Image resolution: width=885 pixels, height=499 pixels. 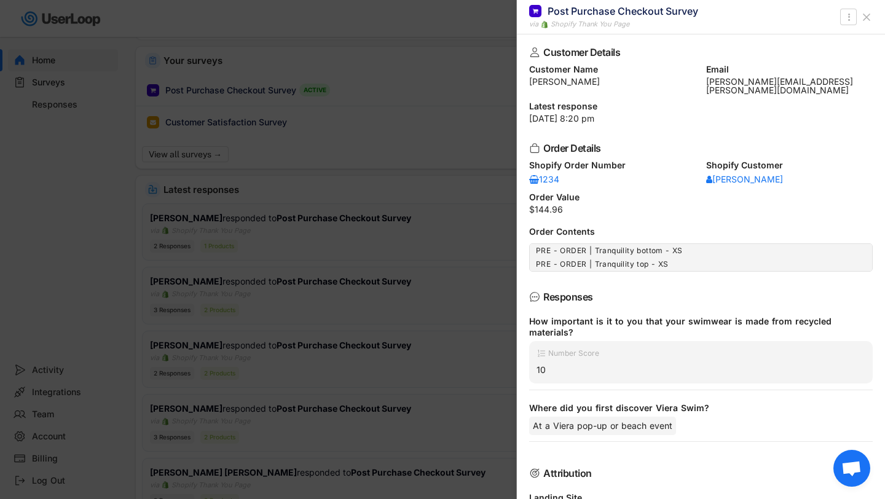 I want to click on div: Open chat, so click(x=852, y=468).